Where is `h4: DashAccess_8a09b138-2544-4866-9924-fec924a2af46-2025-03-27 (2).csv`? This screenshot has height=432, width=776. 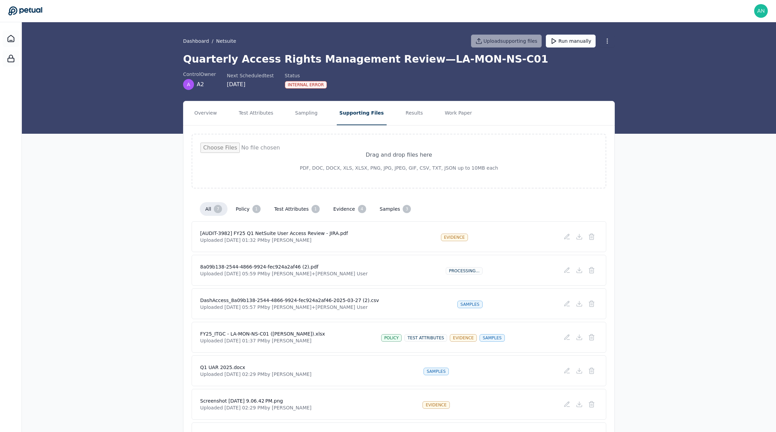 h4: DashAccess_8a09b138-2544-4866-9924-fec924a2af46-2025-03-27 (2).csv is located at coordinates (290, 300).